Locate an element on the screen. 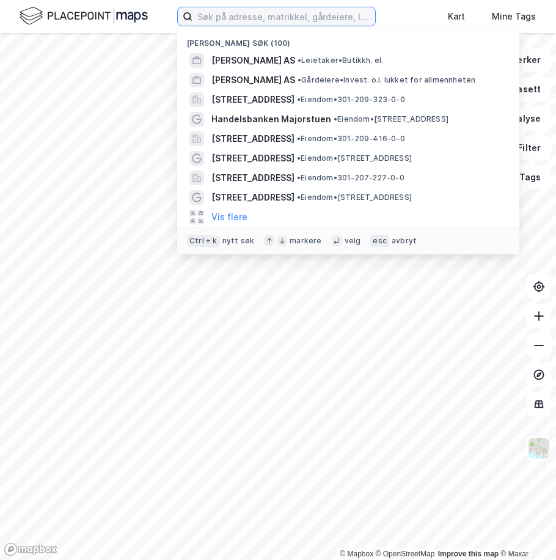 The width and height of the screenshot is (556, 560). span: Handelsbanken Majorstuen is located at coordinates (271, 119).